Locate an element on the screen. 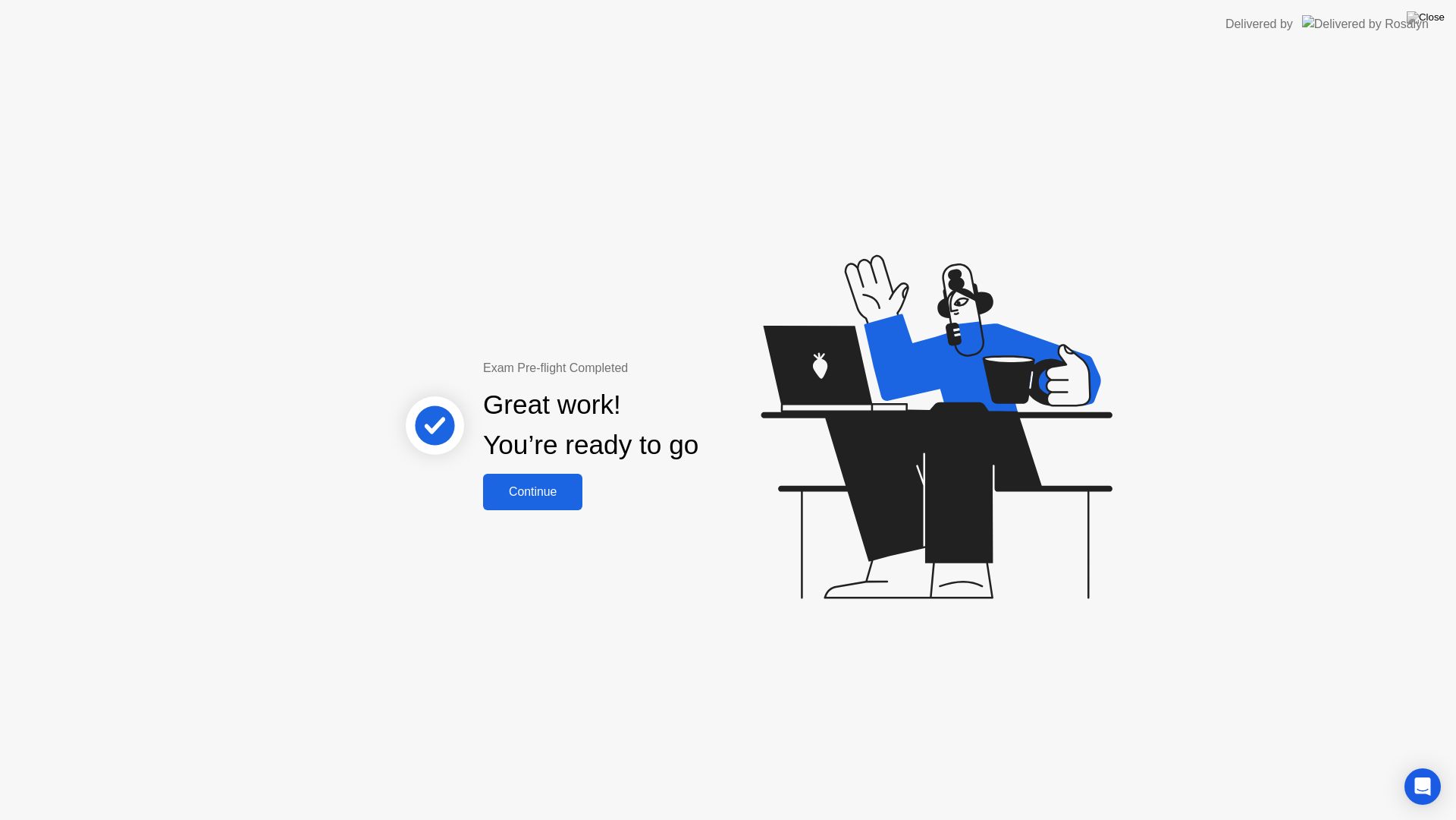 The width and height of the screenshot is (1456, 820). img: Close is located at coordinates (1426, 17).